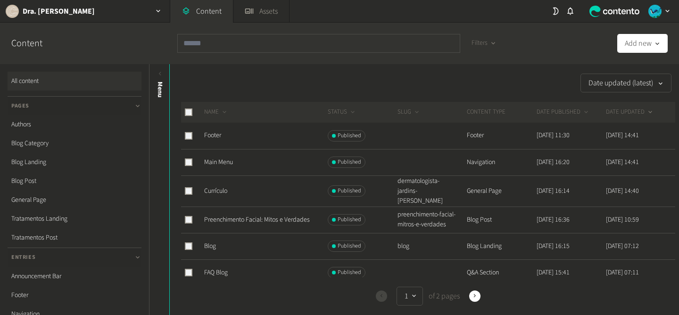  I want to click on td: Blog Post, so click(501, 220).